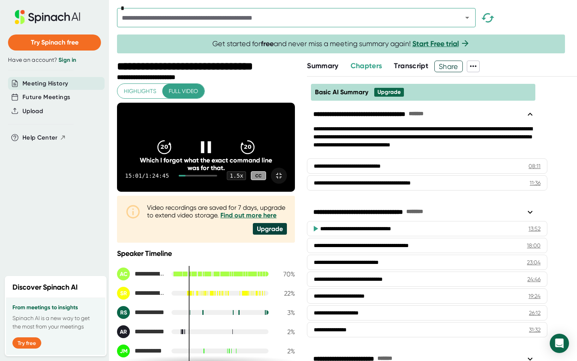 Image resolution: width=577 pixels, height=361 pixels. I want to click on div: 23:04, so click(534, 262).